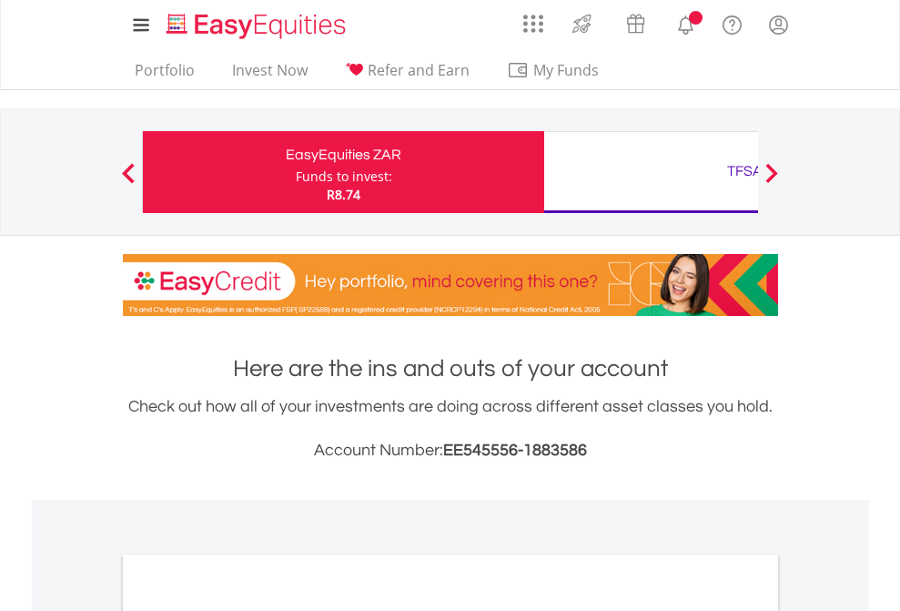  I want to click on a: Notifications, so click(686, 23).